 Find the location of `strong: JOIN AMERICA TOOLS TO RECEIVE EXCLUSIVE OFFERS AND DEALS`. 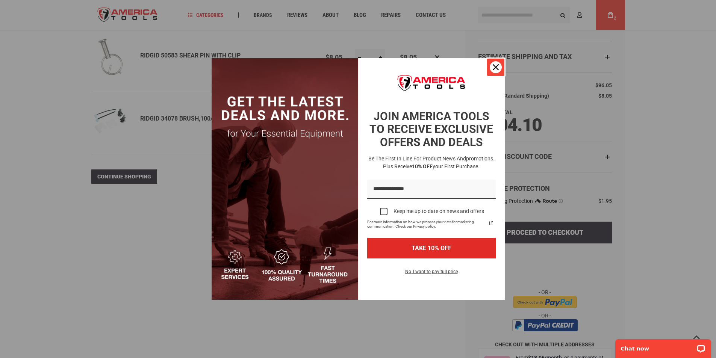

strong: JOIN AMERICA TOOLS TO RECEIVE EXCLUSIVE OFFERS AND DEALS is located at coordinates (431, 129).